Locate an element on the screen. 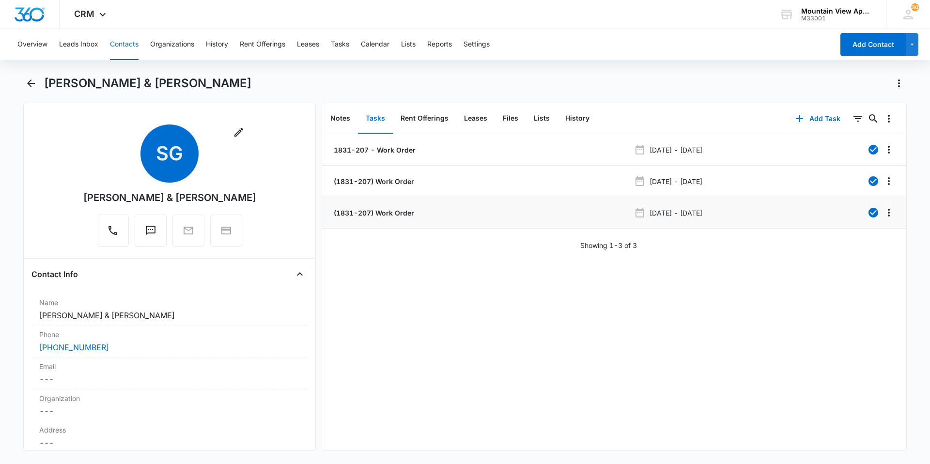  div: Email--- is located at coordinates (170, 373).